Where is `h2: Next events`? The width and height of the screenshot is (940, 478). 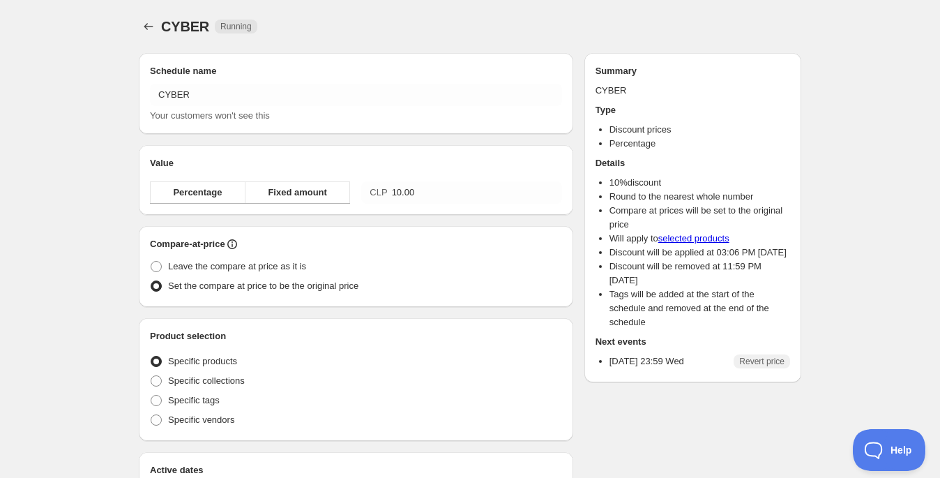 h2: Next events is located at coordinates (693, 342).